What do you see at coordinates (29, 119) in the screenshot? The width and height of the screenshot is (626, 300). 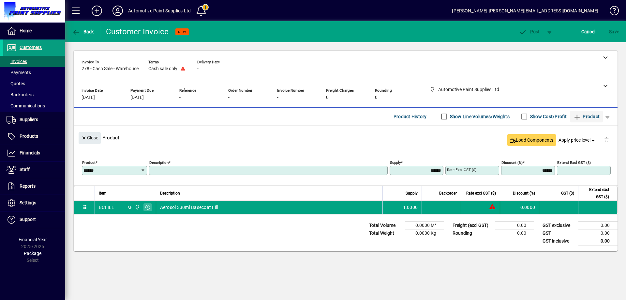 I see `span: Suppliers` at bounding box center [29, 119].